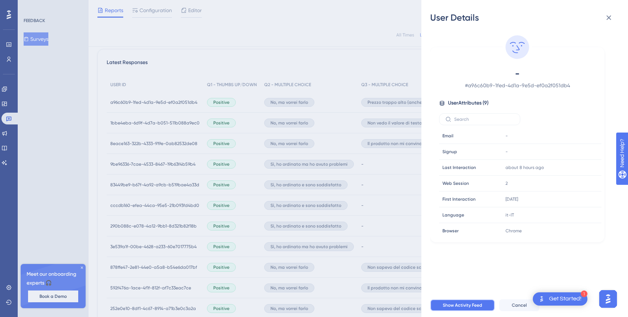  What do you see at coordinates (519, 306) in the screenshot?
I see `button: Cancel` at bounding box center [519, 306].